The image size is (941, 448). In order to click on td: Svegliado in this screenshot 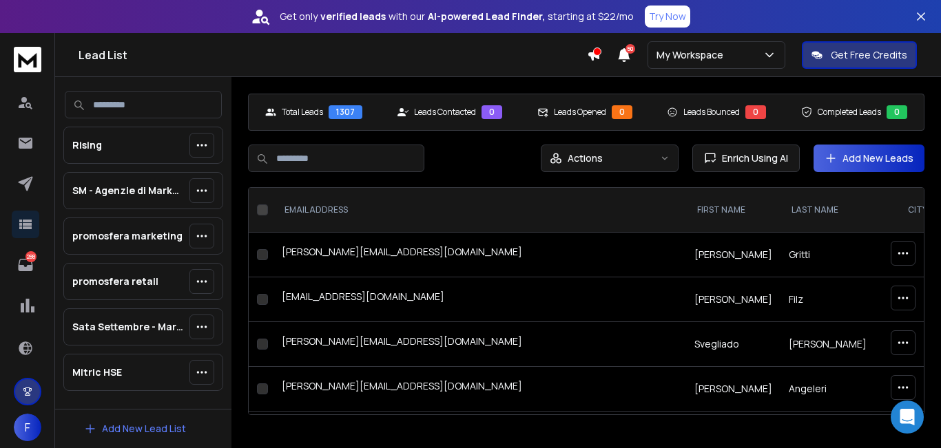, I will do `click(733, 344)`.